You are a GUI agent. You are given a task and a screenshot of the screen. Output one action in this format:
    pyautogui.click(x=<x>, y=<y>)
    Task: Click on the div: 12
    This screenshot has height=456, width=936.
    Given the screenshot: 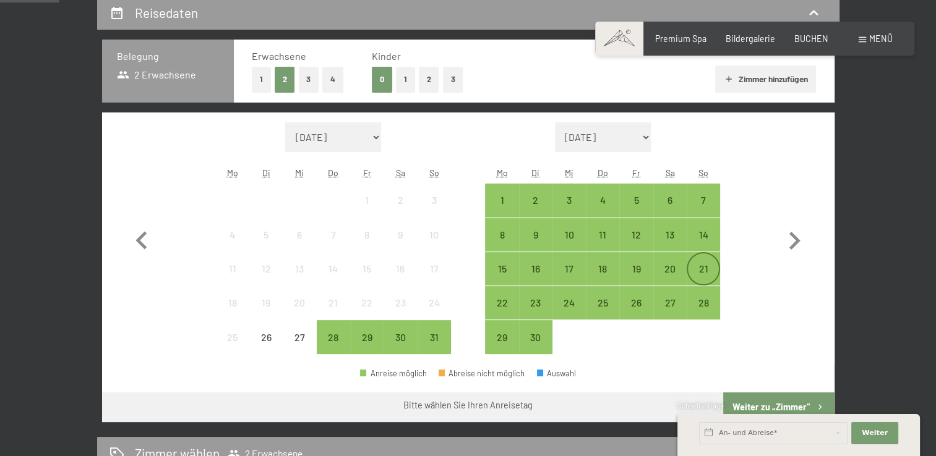 What is the action you would take?
    pyautogui.click(x=636, y=246)
    